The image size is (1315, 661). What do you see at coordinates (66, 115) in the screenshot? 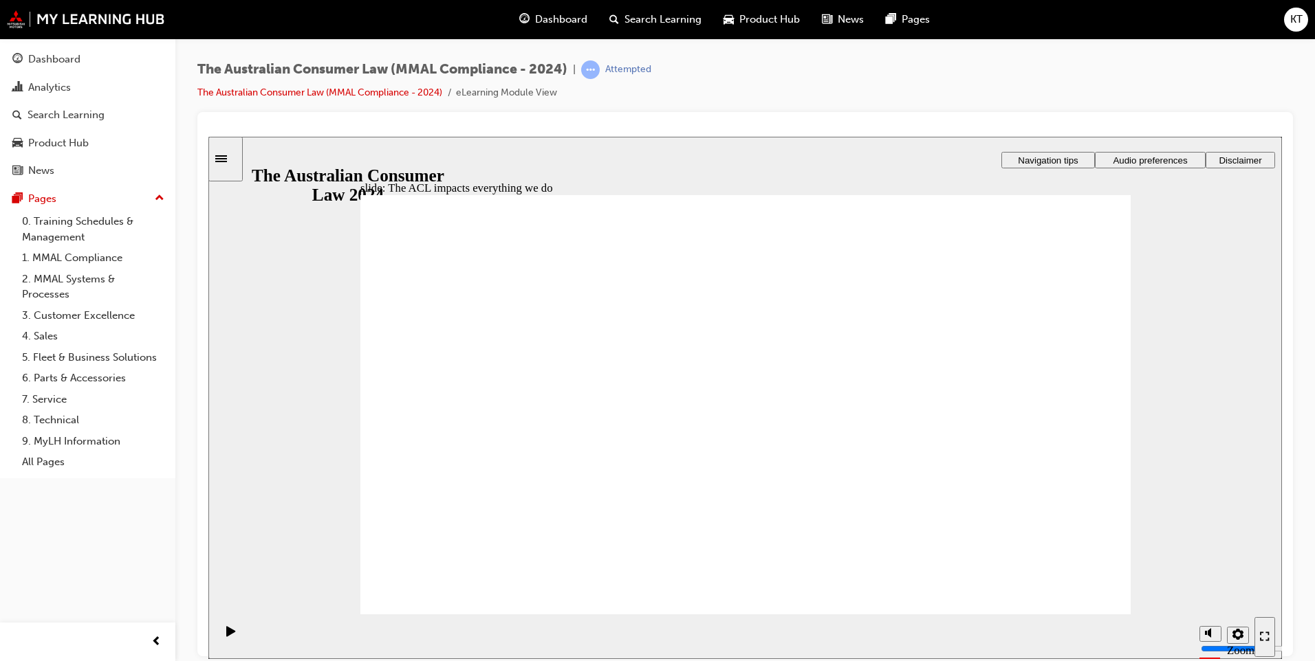
I see `div: Search Learning` at bounding box center [66, 115].